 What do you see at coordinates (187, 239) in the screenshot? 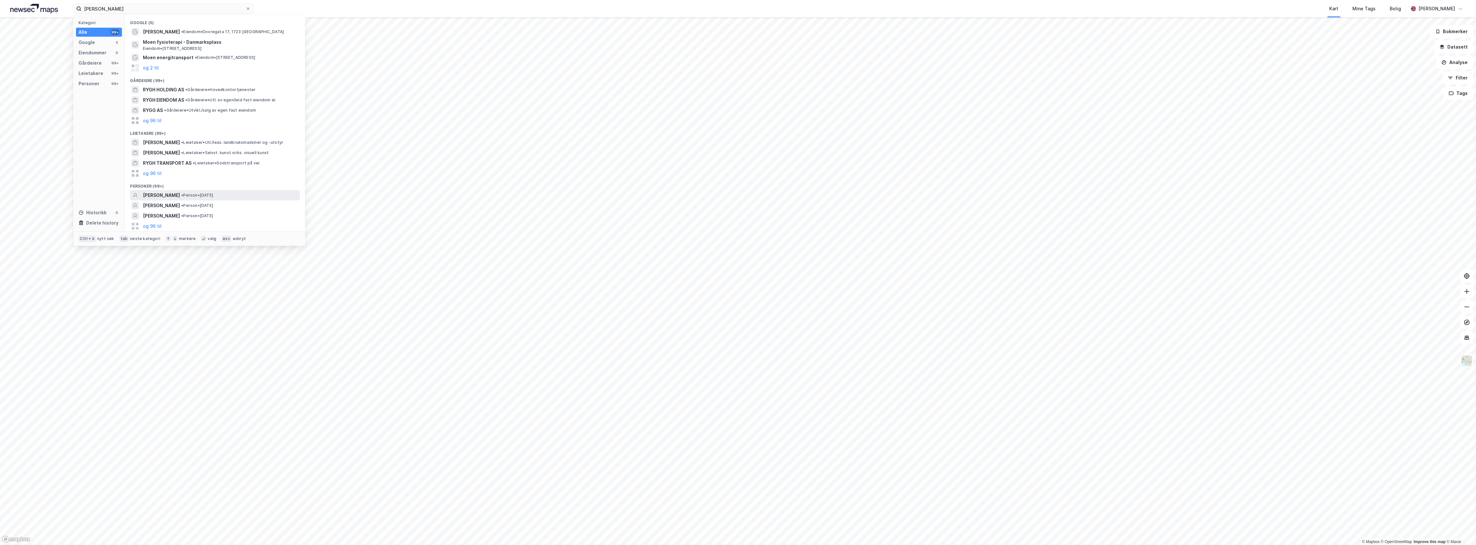
I see `div: markere` at bounding box center [187, 239].